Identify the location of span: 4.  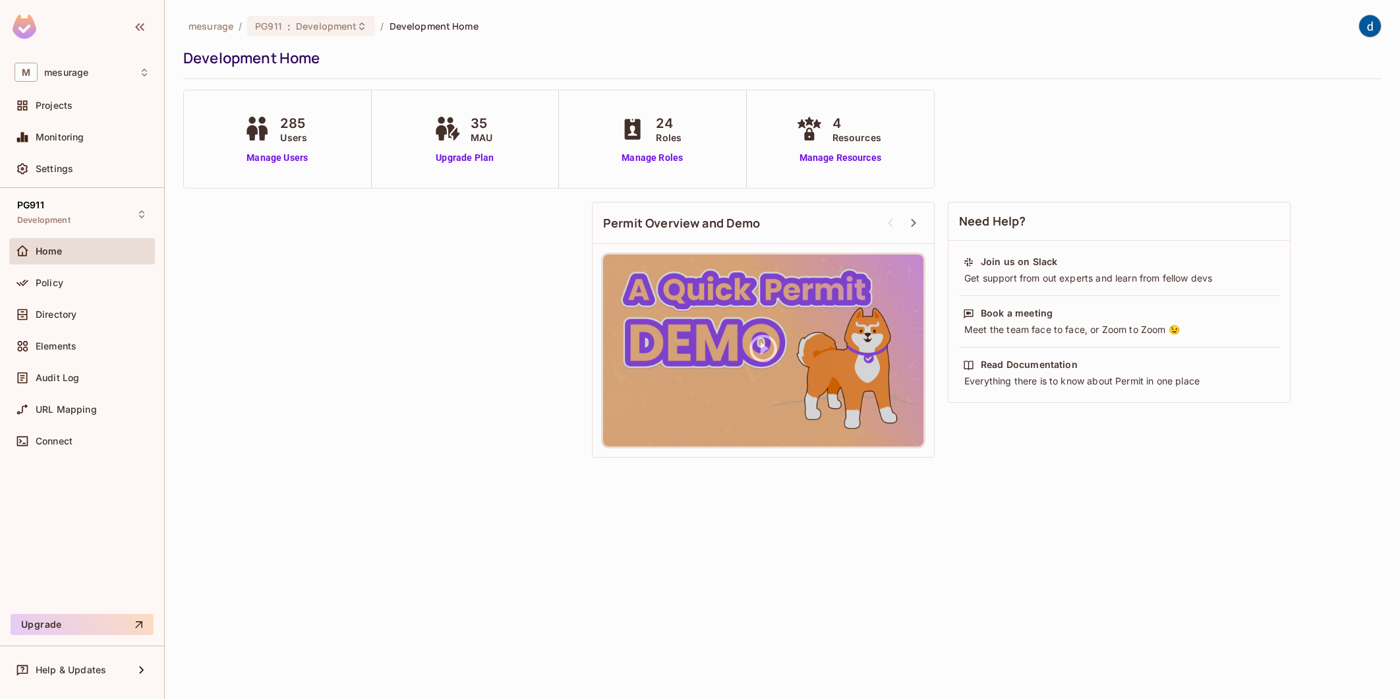
(857, 123).